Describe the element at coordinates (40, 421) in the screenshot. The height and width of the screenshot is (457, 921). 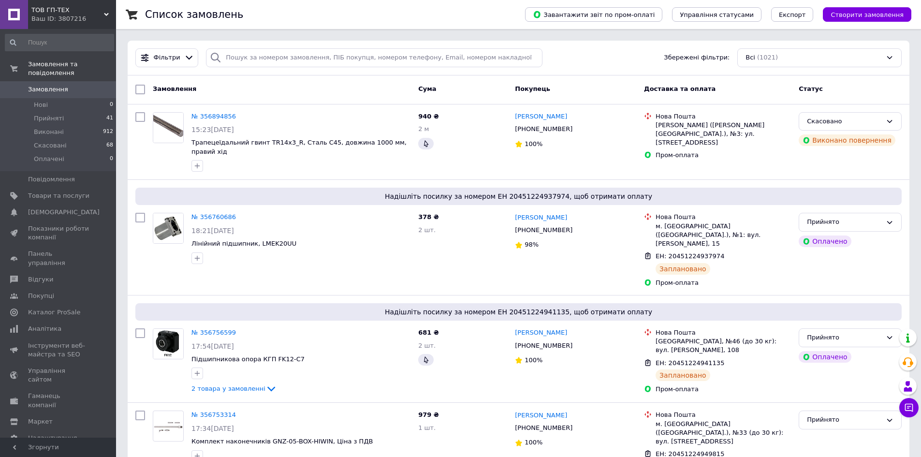
I see `span: Маркет` at that location.